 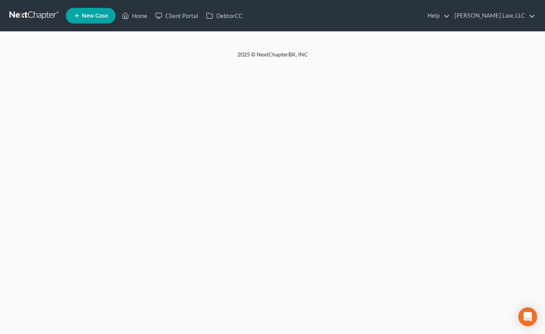 I want to click on new-legal-case-button: New Case, so click(x=90, y=16).